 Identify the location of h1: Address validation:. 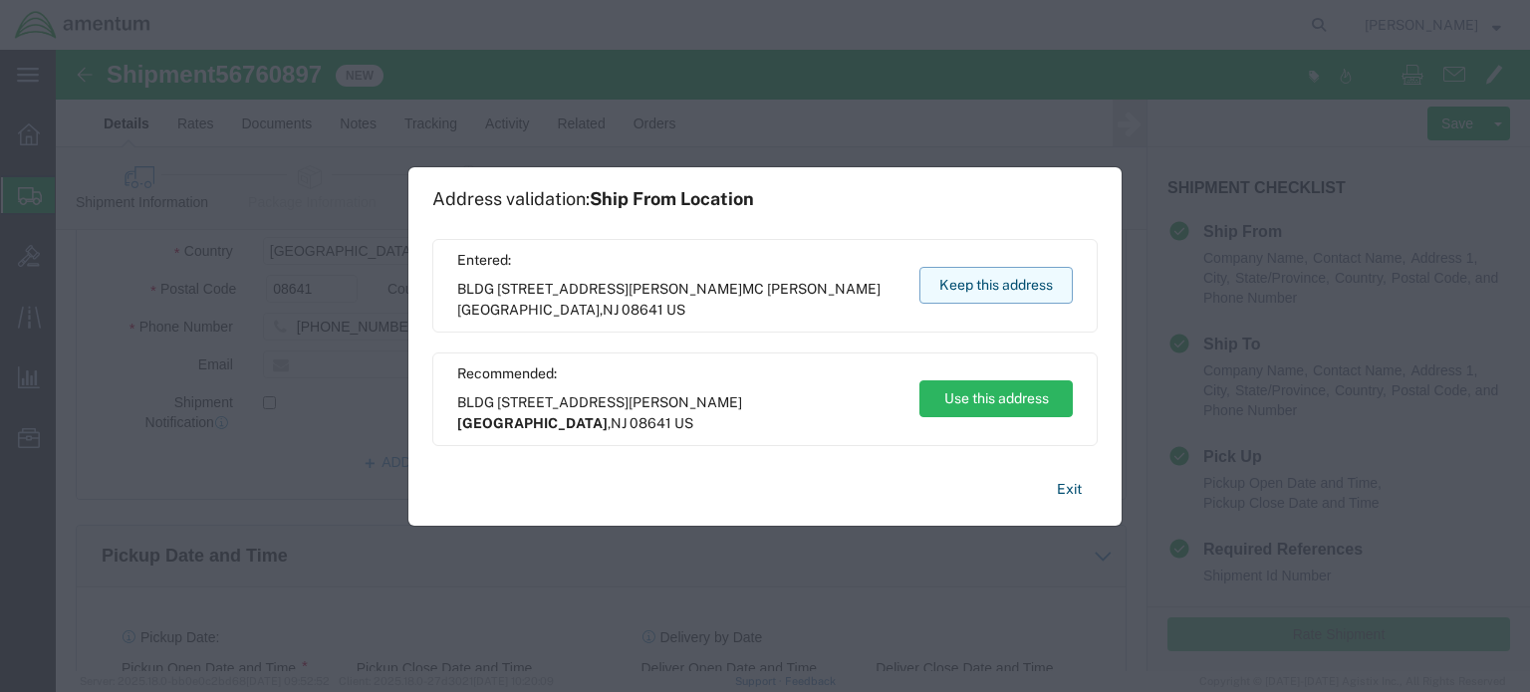
(593, 199).